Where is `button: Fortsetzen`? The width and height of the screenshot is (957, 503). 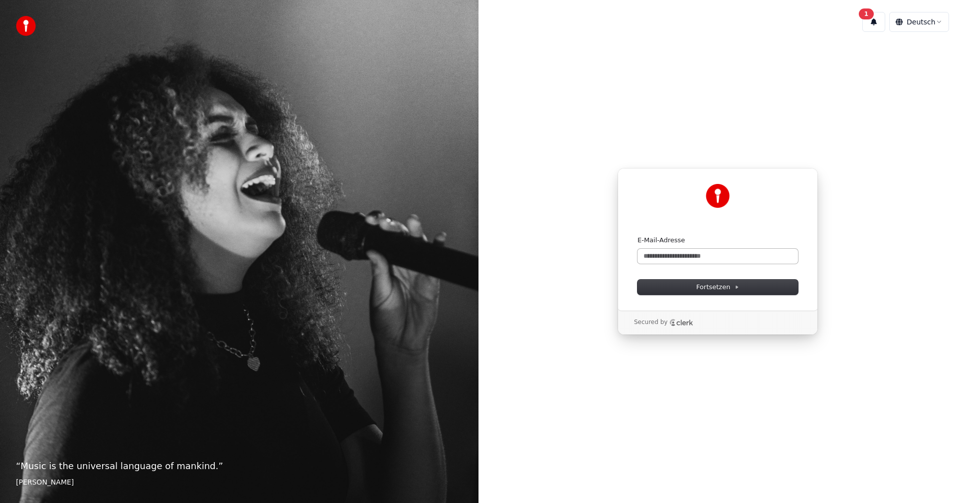
button: Fortsetzen is located at coordinates (718, 287).